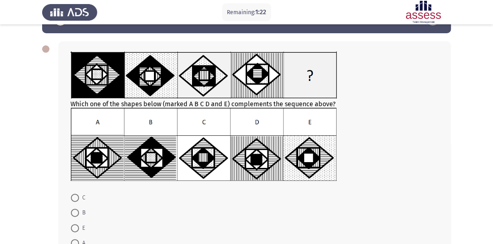 This screenshot has width=493, height=244. I want to click on img: UkFYYV8wOThfQi5wbmcxNjkxMzM0MjMzMDEw.png, so click(203, 144).